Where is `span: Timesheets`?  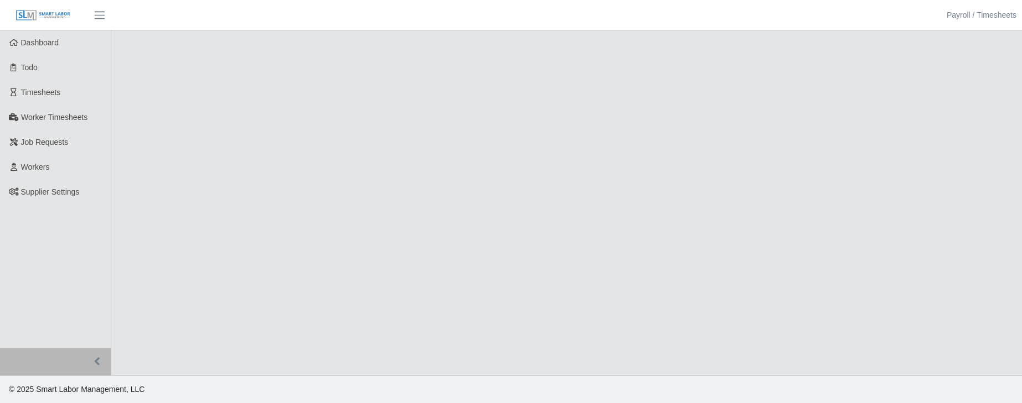 span: Timesheets is located at coordinates (41, 92).